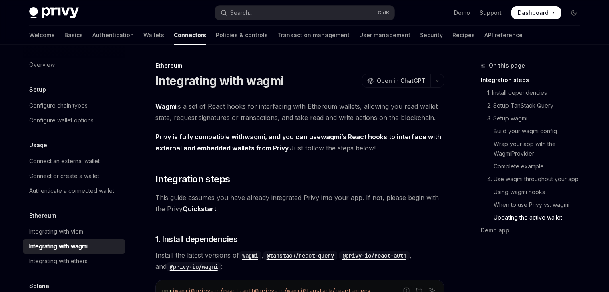 The height and width of the screenshot is (292, 609). I want to click on div: Authenticate a connected wallet, so click(72, 191).